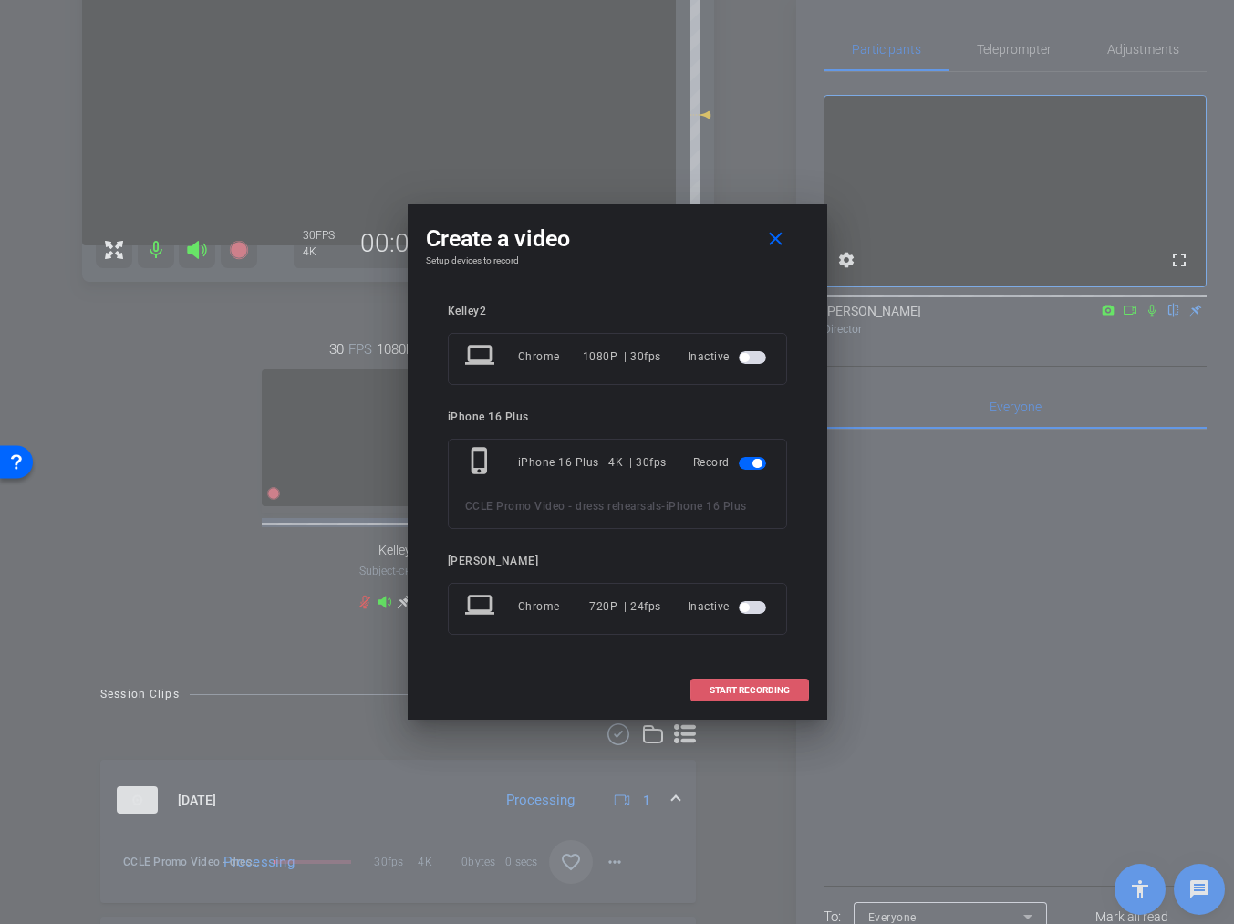 This screenshot has height=924, width=1234. Describe the element at coordinates (618, 239) in the screenshot. I see `div: Create a video` at that location.